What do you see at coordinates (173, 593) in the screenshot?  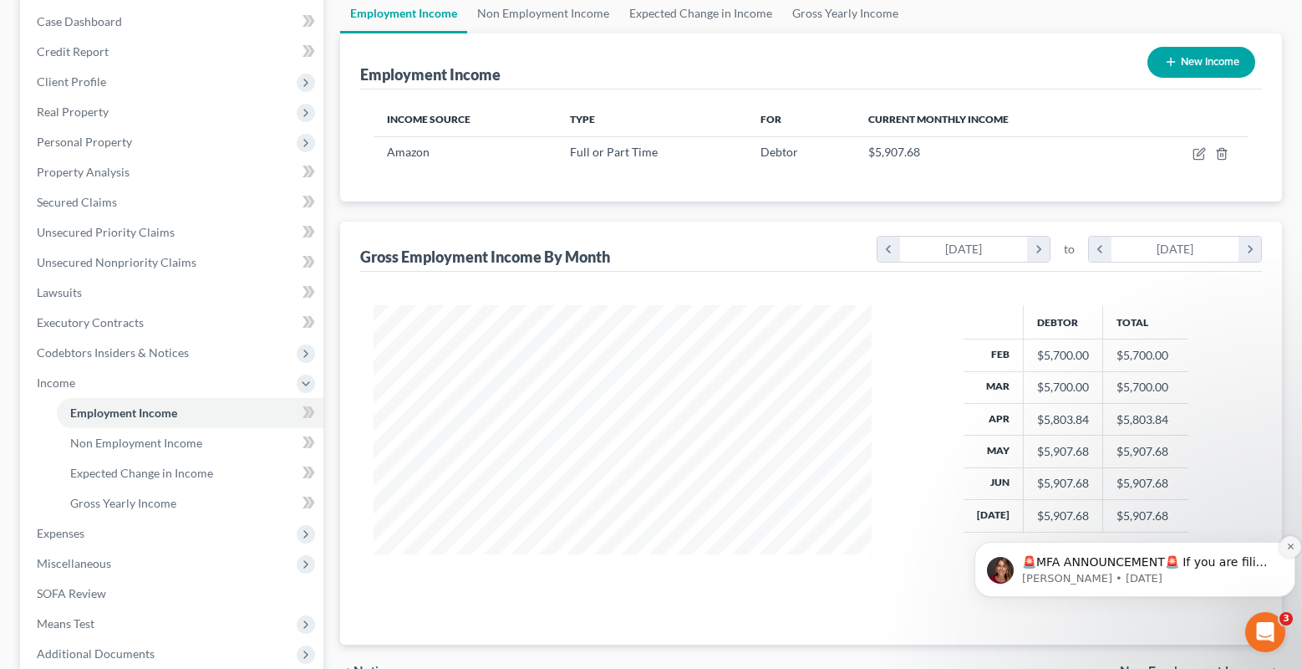 I see `a: SOFA Review` at bounding box center [173, 593].